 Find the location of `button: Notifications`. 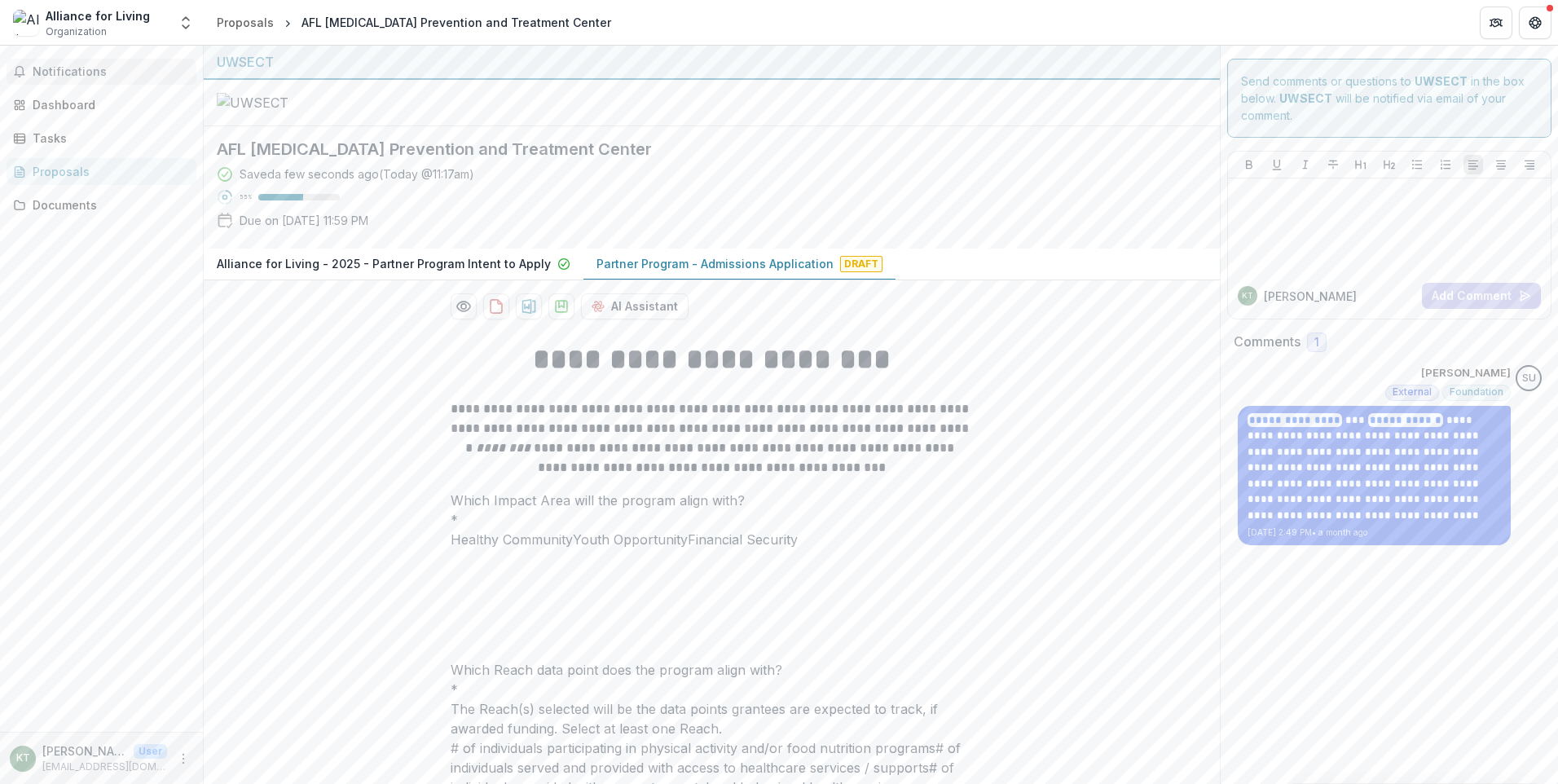

button: Notifications is located at coordinates (102, 72).